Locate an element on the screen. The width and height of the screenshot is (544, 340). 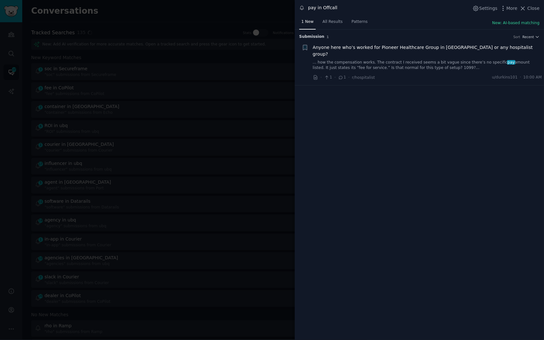
span: More is located at coordinates (512, 8).